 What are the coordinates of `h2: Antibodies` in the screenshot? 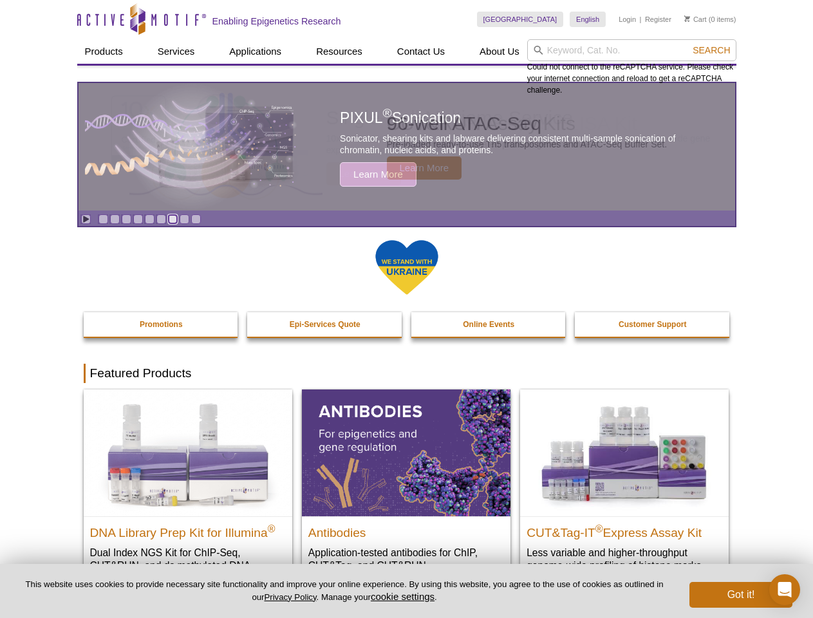 It's located at (406, 530).